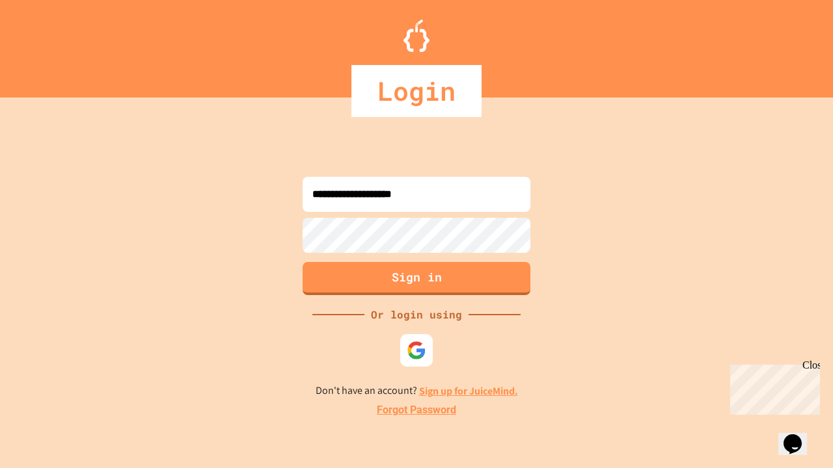  I want to click on p: Don't have an account?, so click(416, 391).